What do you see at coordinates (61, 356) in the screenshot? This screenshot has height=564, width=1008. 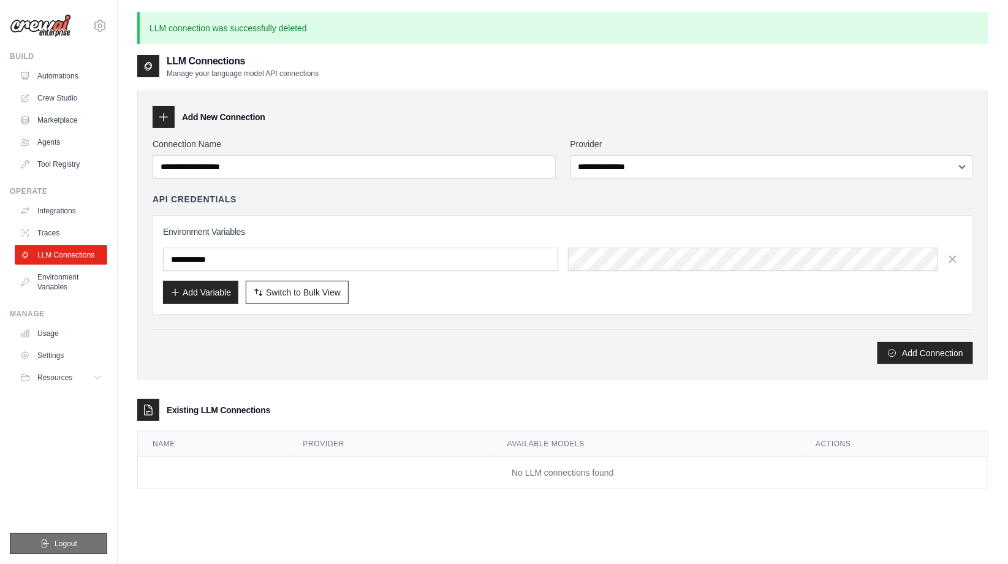 I see `a: Settings` at bounding box center [61, 356].